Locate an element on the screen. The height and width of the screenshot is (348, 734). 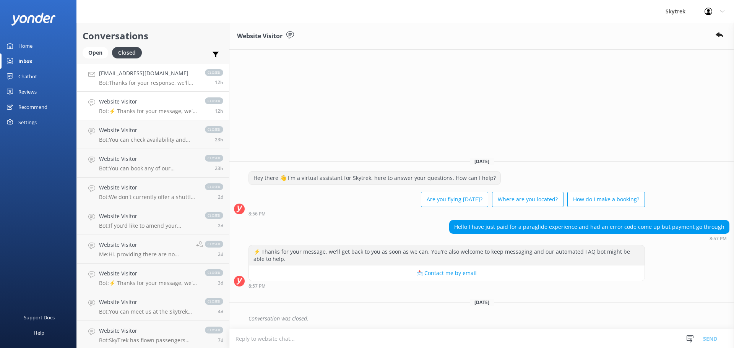
p: Bot: You can check availability and book any of our activities online by clicking on the 'Book No... is located at coordinates (148, 140).